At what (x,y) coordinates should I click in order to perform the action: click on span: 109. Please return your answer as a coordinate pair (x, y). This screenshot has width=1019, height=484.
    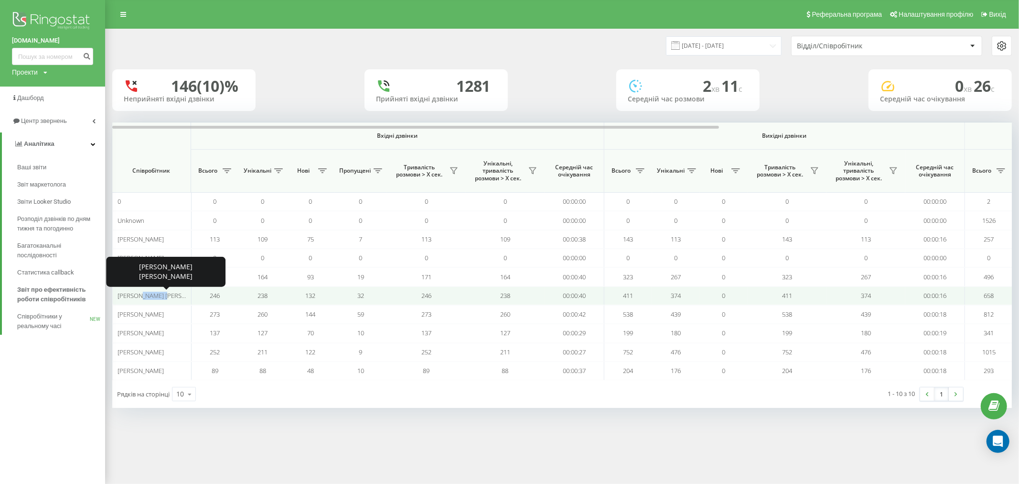
    Looking at the image, I should click on (263, 239).